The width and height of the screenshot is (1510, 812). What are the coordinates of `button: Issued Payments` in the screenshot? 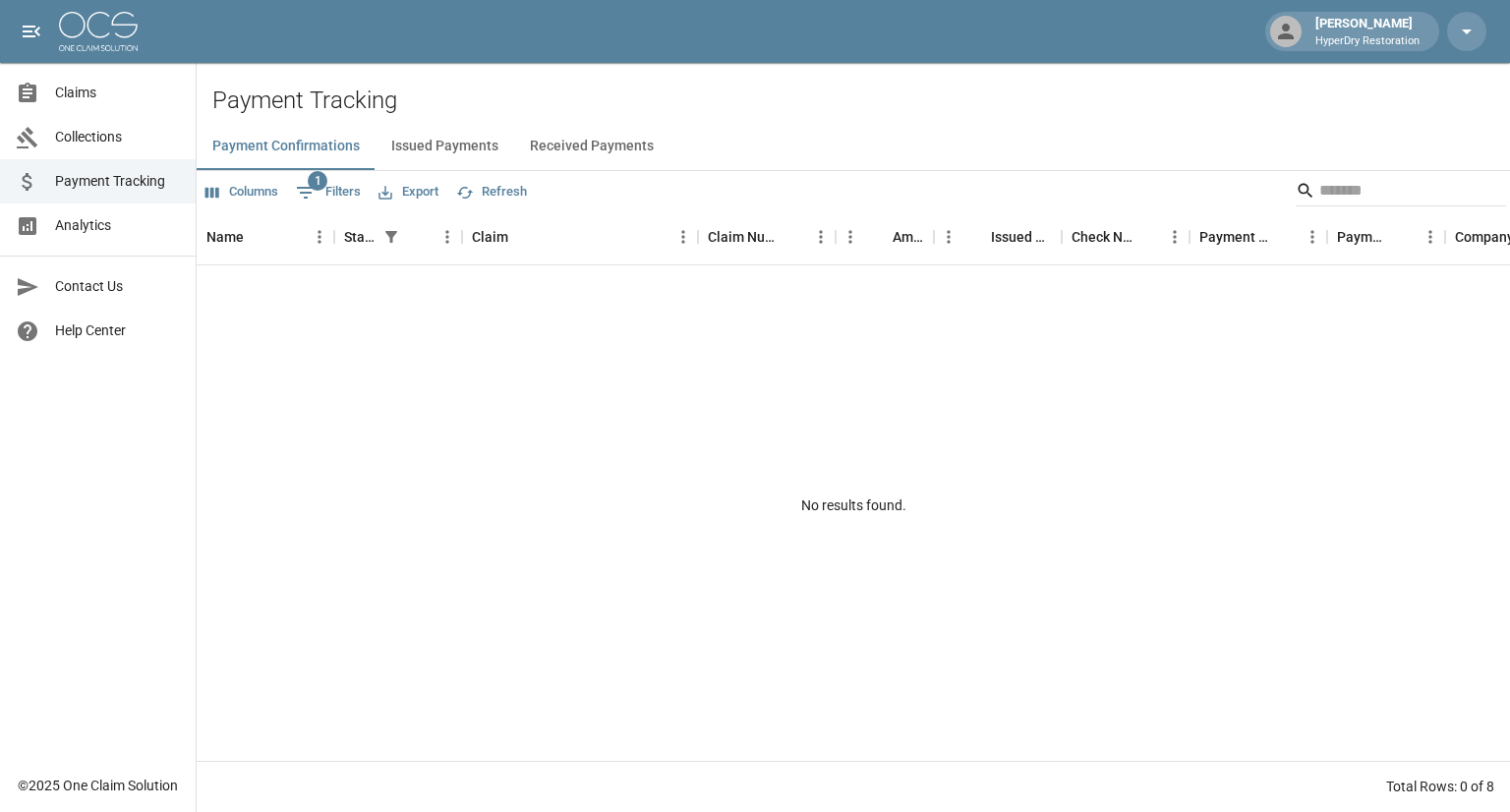 It's located at (444, 147).